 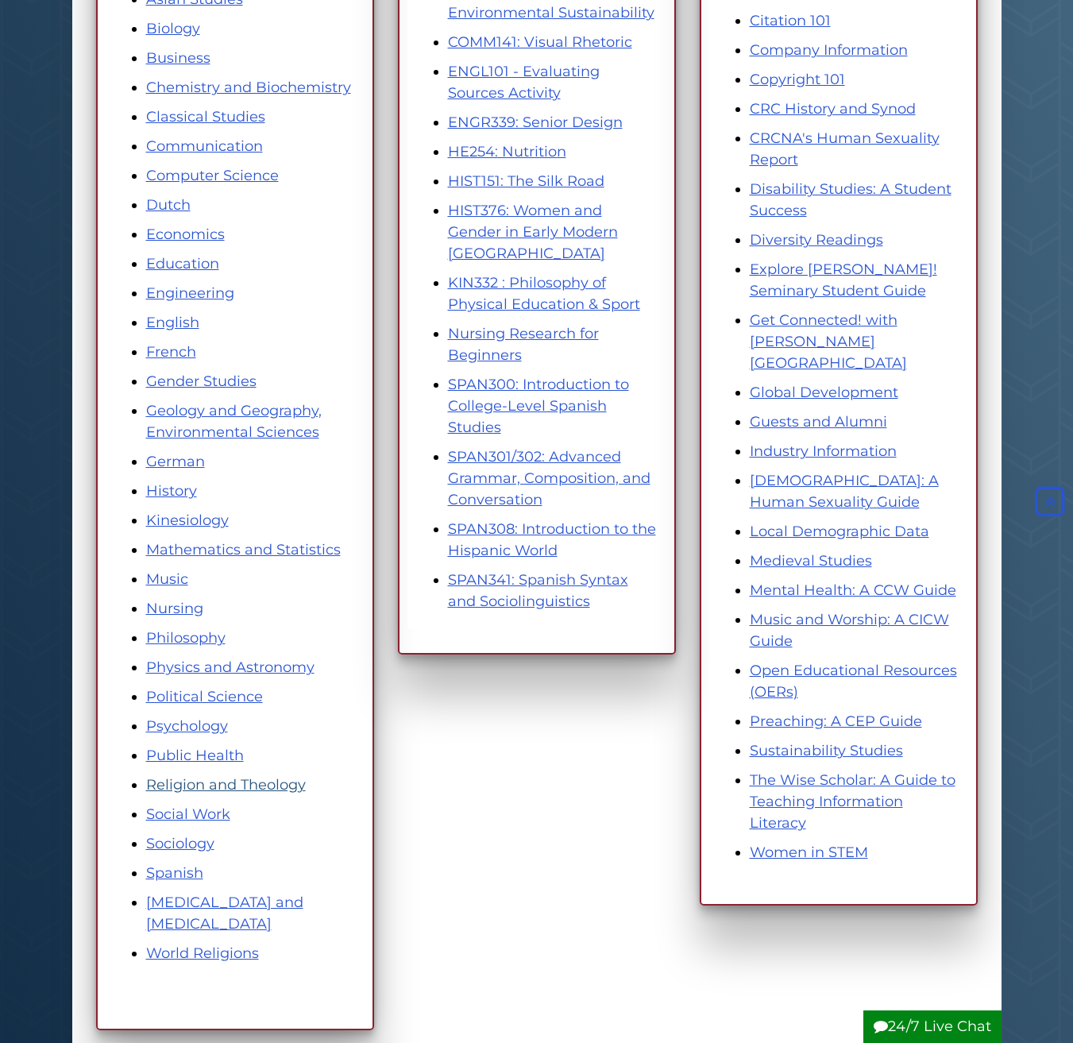 I want to click on a: History, so click(x=172, y=491).